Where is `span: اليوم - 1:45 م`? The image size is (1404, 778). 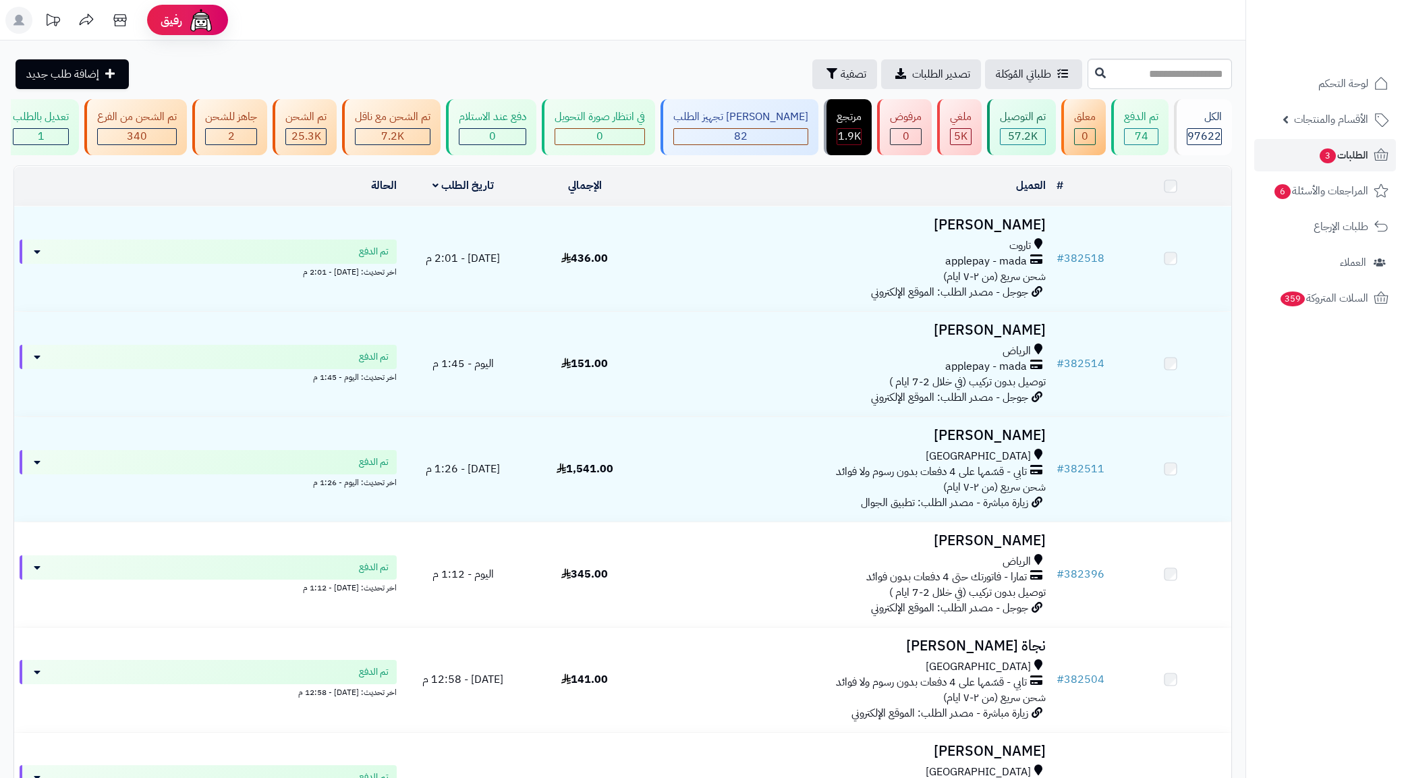 span: اليوم - 1:45 م is located at coordinates (463, 364).